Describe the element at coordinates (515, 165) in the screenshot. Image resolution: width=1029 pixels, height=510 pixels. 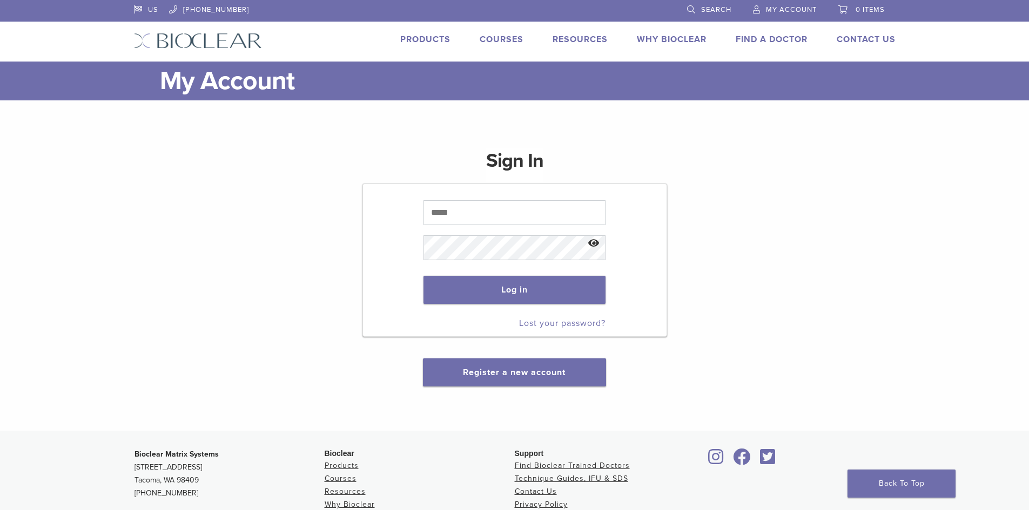
I see `h1: Sign In` at that location.